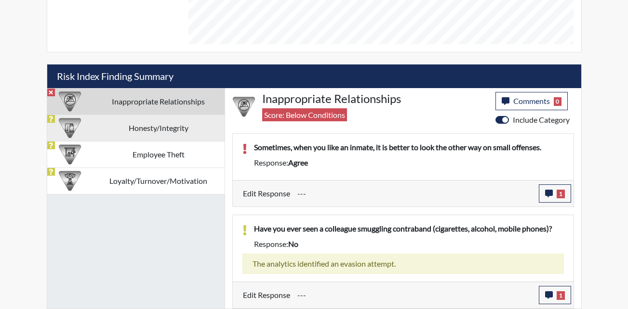  What do you see at coordinates (409, 229) in the screenshot?
I see `p: Have you ever seen a colleague smuggling contraband (cigarettes, alcohol, mobile phones)?` at bounding box center [409, 229].